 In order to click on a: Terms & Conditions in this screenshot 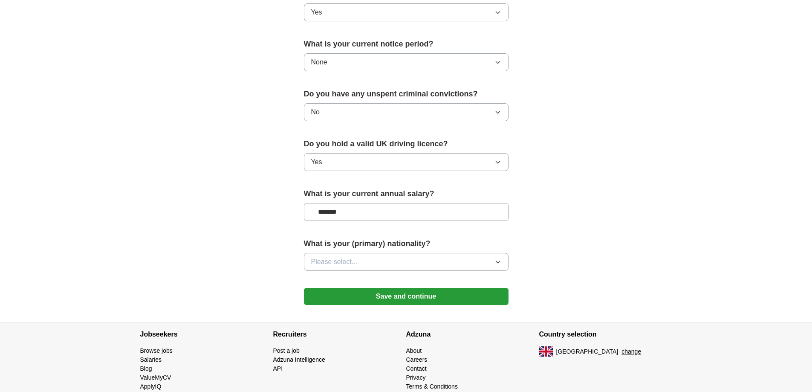, I will do `click(432, 386)`.